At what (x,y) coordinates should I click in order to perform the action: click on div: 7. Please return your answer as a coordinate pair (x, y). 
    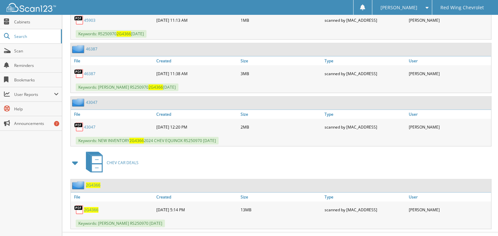
    Looking at the image, I should click on (57, 123).